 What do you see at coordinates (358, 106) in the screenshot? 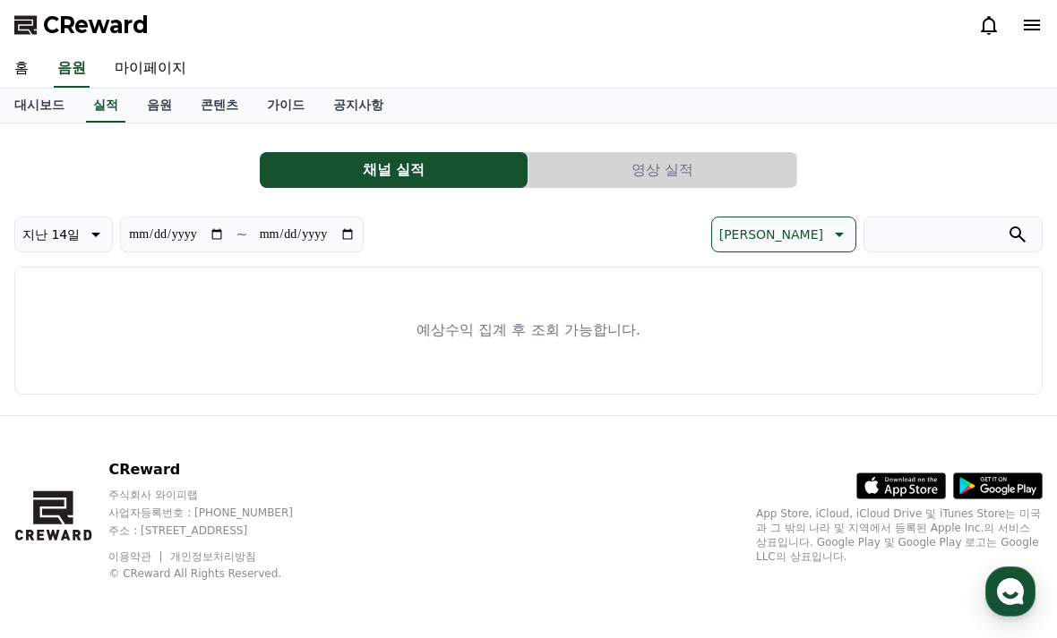
I see `a: 공지사항` at bounding box center [358, 106].